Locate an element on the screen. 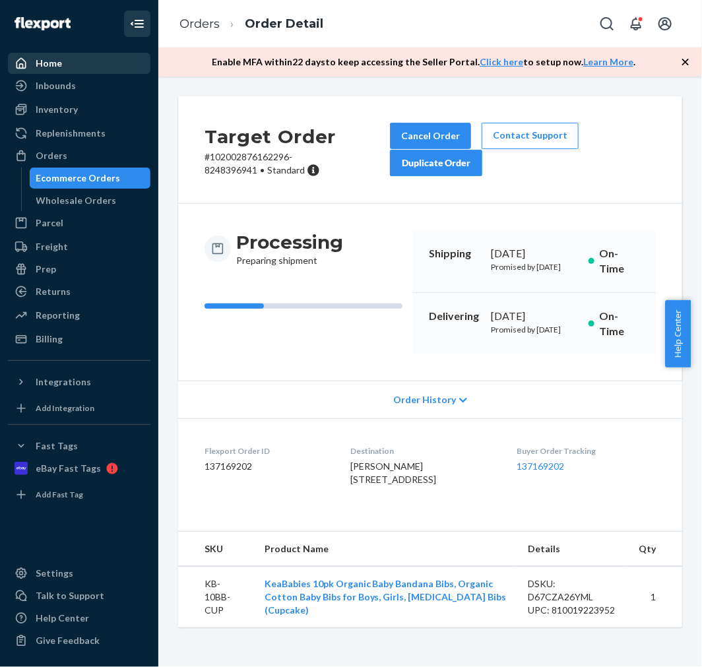  th: Qty is located at coordinates (656, 549).